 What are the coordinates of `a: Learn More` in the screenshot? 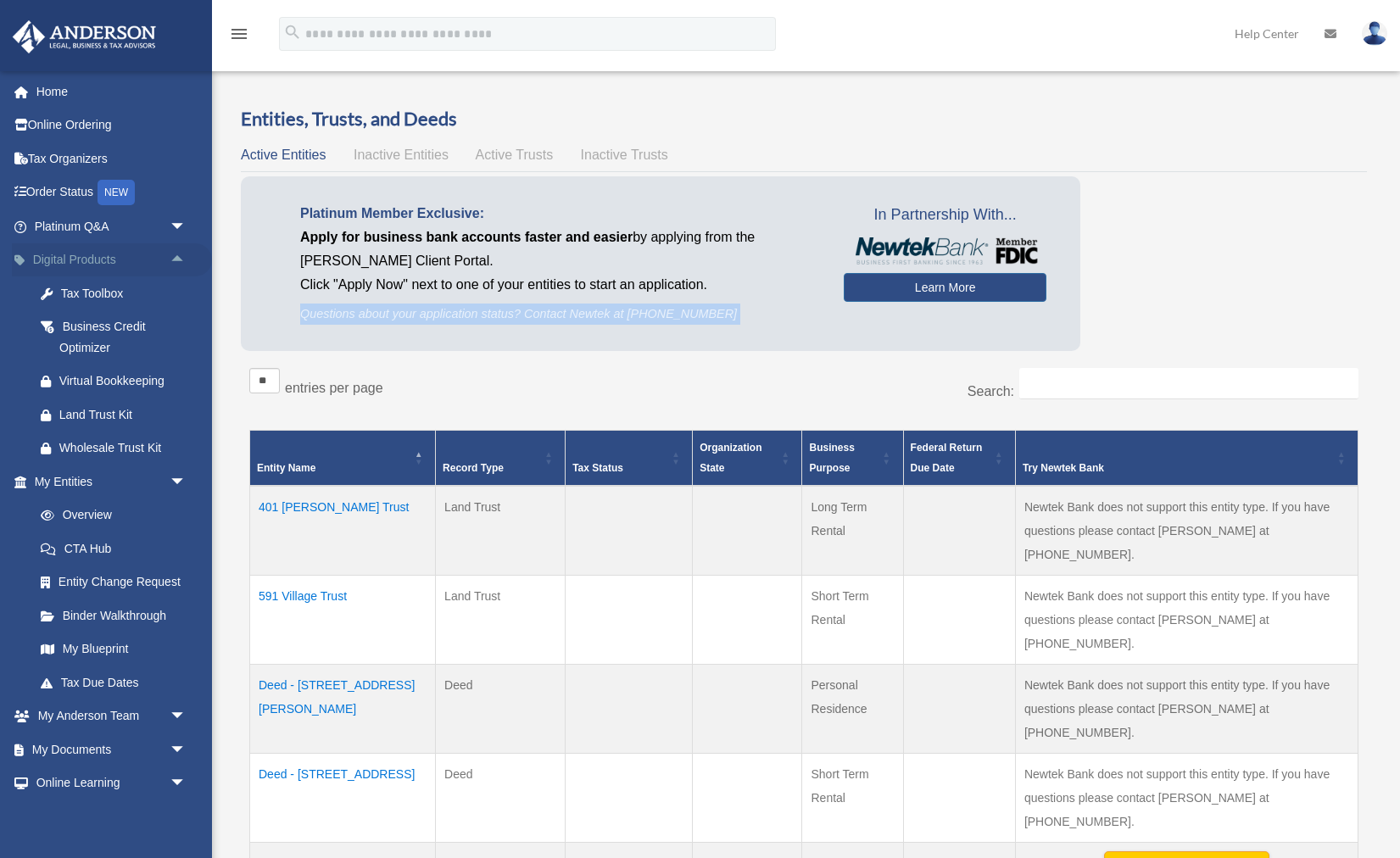 It's located at (944, 288).